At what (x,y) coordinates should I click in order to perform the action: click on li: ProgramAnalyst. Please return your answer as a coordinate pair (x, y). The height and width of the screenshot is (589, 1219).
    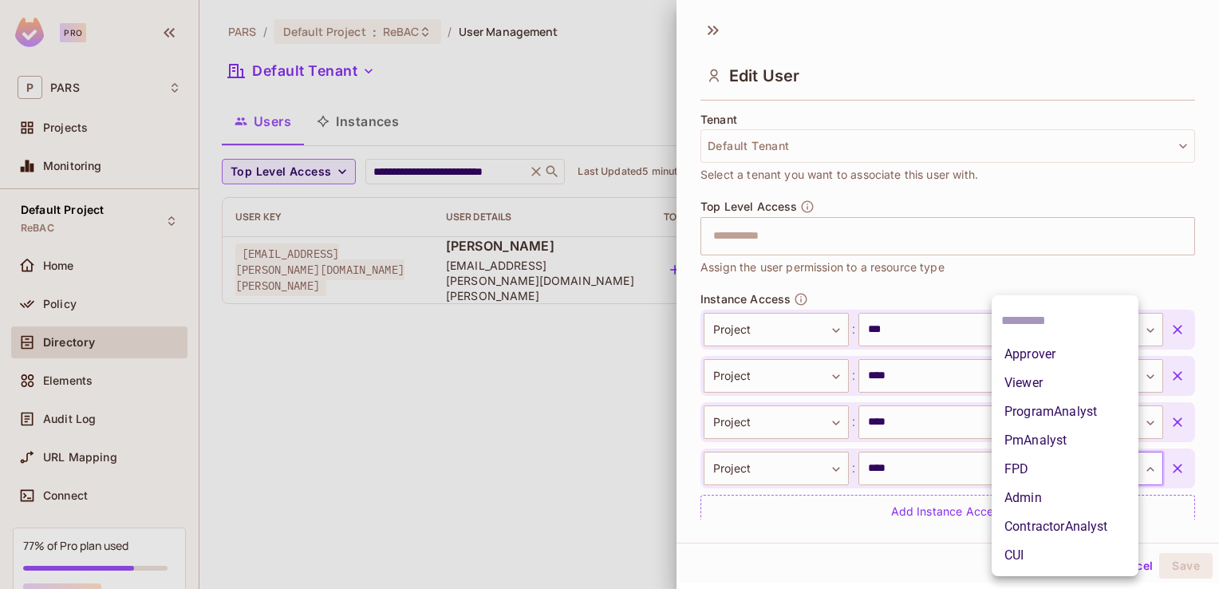
    Looking at the image, I should click on (1065, 412).